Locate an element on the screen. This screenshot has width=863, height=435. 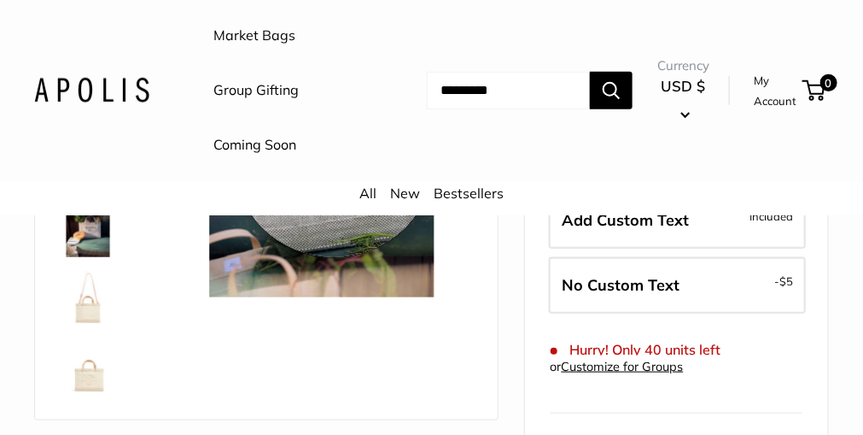
span: 0 is located at coordinates (829, 83).